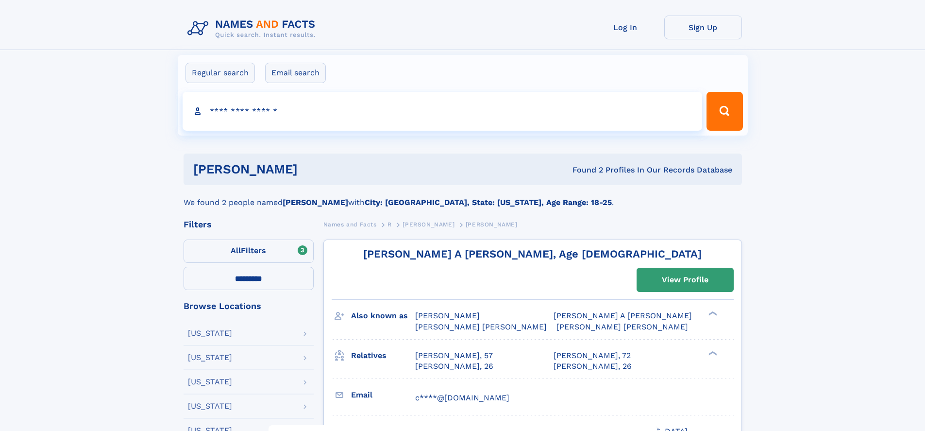 The image size is (925, 431). What do you see at coordinates (383, 355) in the screenshot?
I see `h3: Relatives` at bounding box center [383, 355].